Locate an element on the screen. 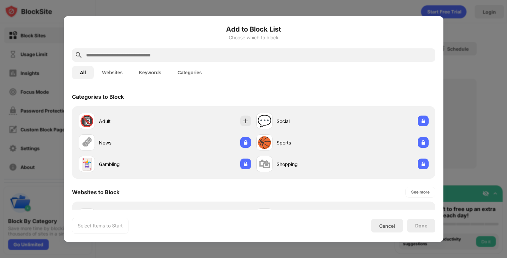 The width and height of the screenshot is (507, 258). div: Gambling is located at coordinates (132, 164).